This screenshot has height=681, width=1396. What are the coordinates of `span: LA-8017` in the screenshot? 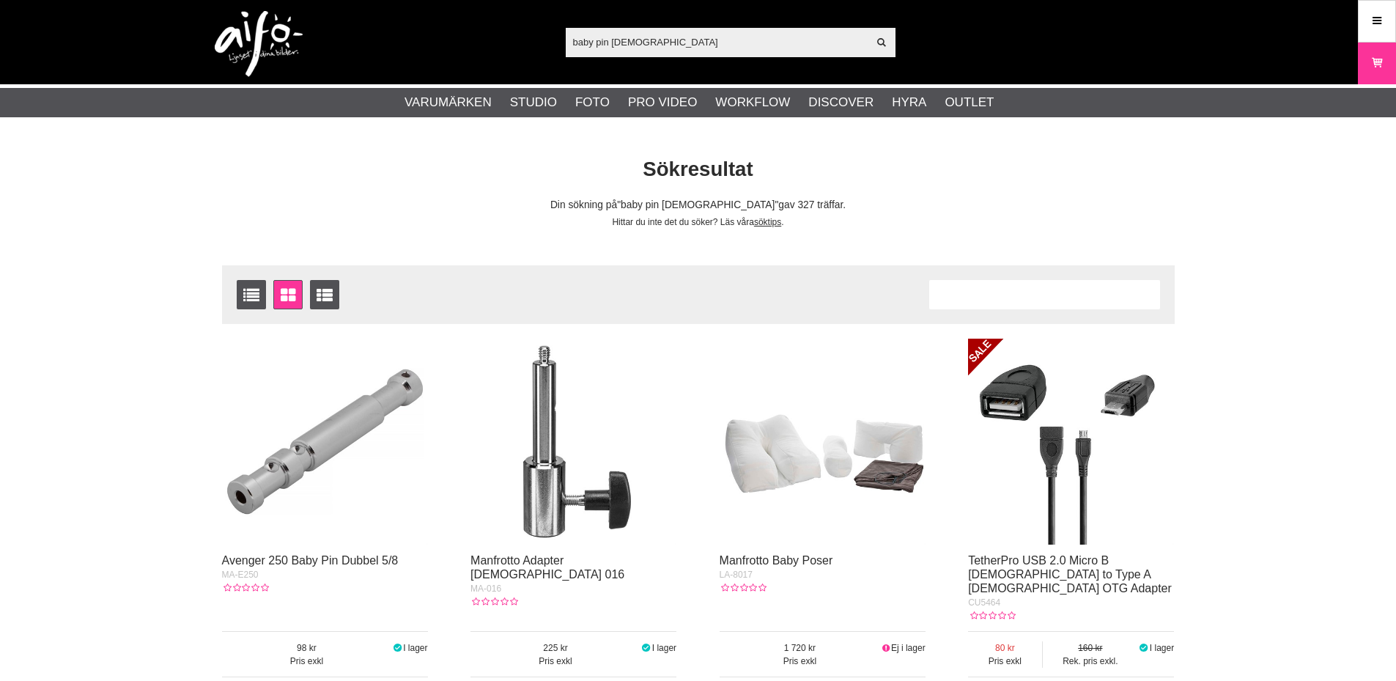 It's located at (736, 575).